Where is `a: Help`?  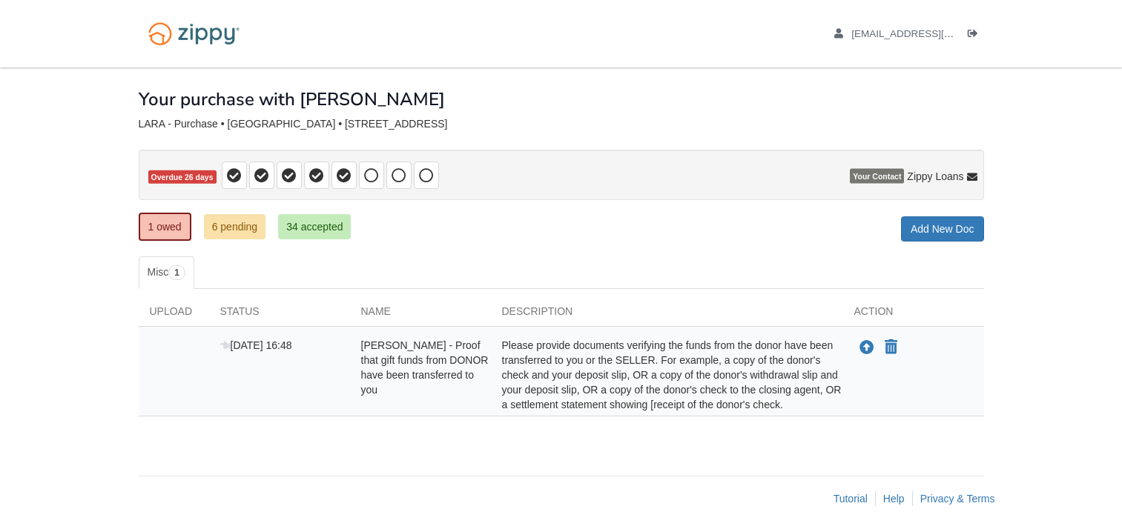
a: Help is located at coordinates (893, 499).